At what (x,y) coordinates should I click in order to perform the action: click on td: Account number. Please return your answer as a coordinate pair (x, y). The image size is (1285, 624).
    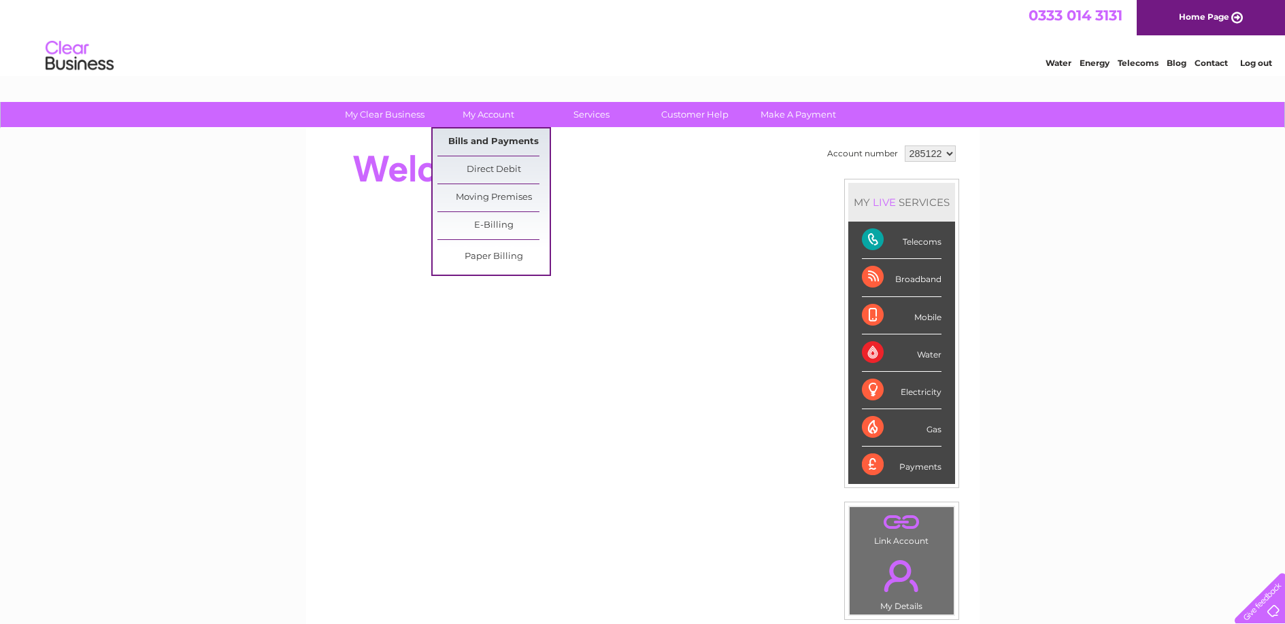
    Looking at the image, I should click on (862, 154).